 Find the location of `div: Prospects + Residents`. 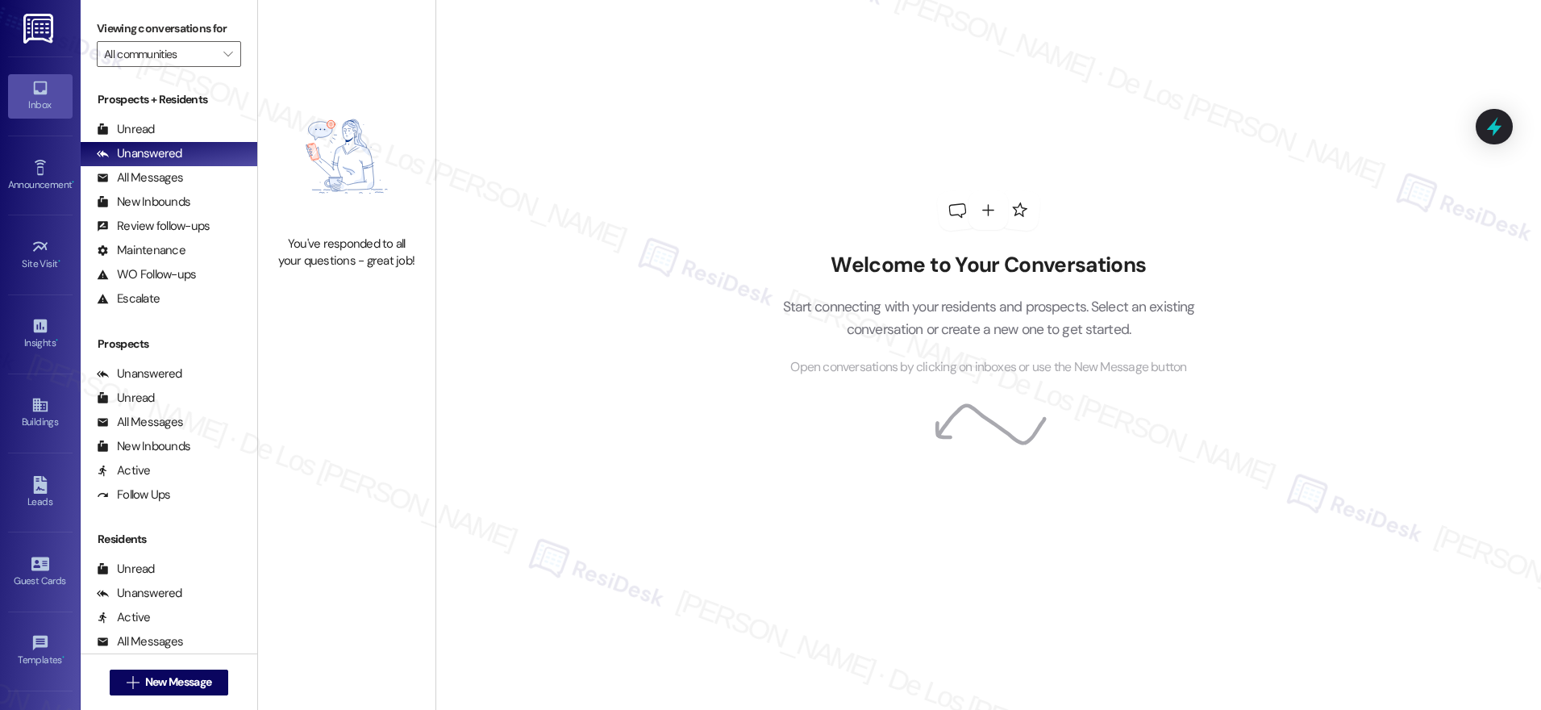

div: Prospects + Residents is located at coordinates (169, 99).